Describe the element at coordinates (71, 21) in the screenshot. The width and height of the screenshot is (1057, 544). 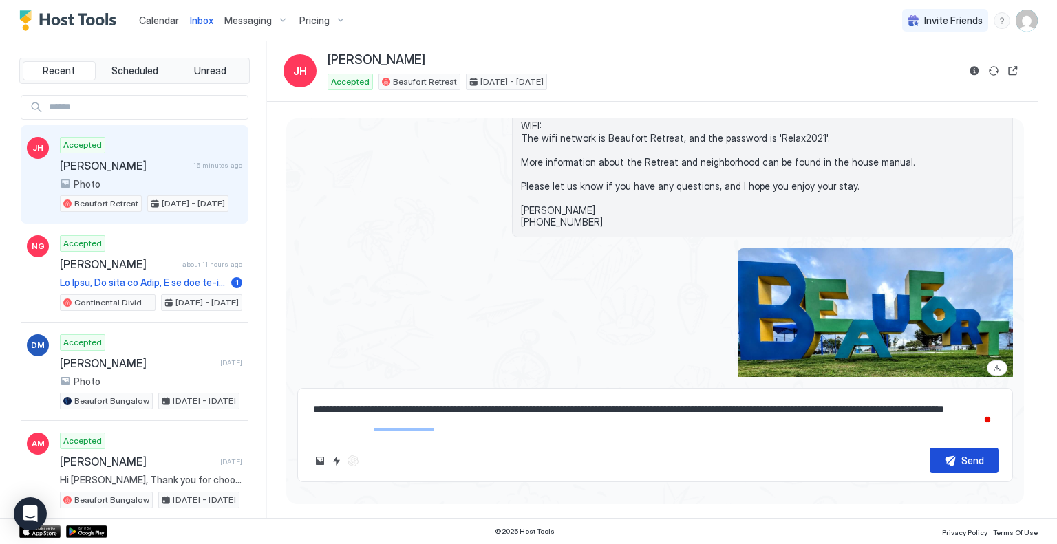
I see `div: Host Tools Logo` at that location.